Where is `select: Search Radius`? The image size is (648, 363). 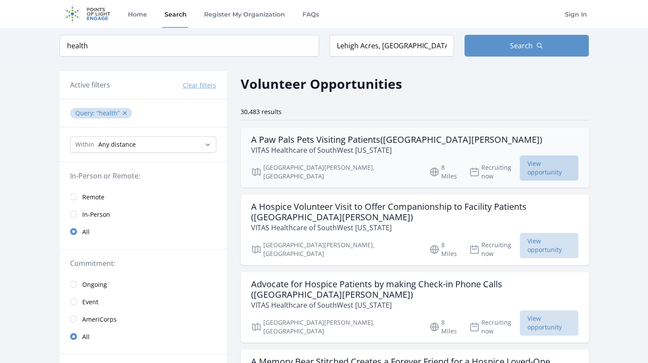 select: Search Radius is located at coordinates (143, 145).